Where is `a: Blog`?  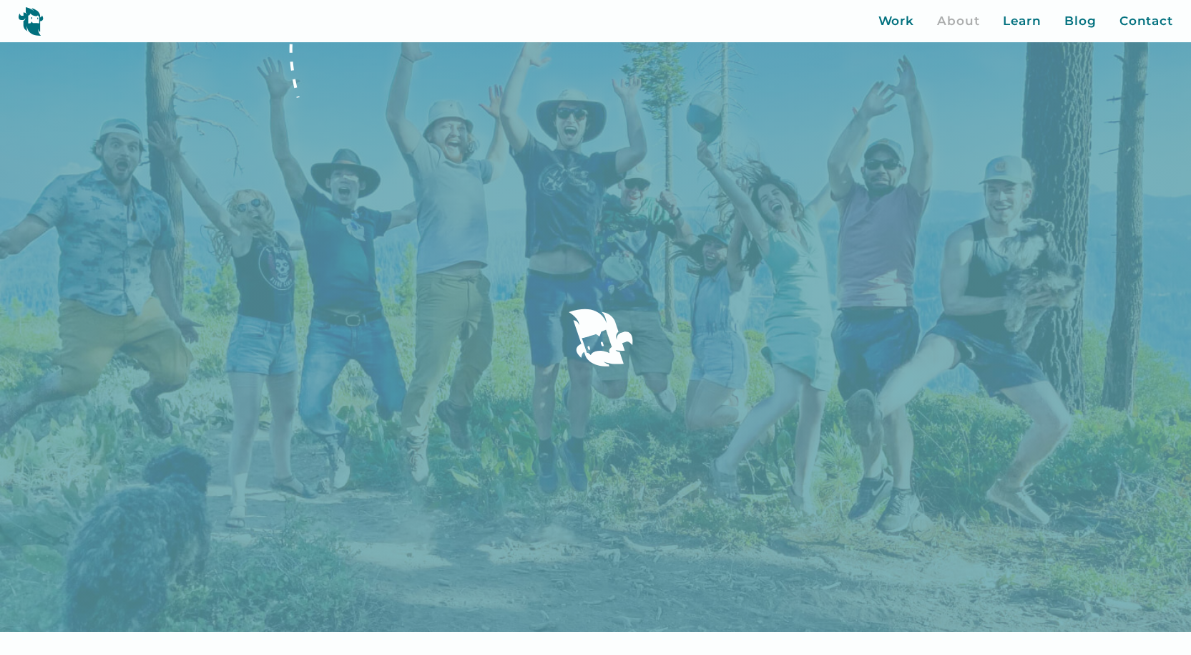 a: Blog is located at coordinates (1081, 21).